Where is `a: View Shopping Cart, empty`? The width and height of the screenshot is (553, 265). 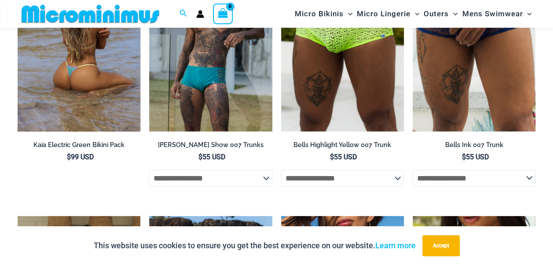
a: View Shopping Cart, empty is located at coordinates (223, 14).